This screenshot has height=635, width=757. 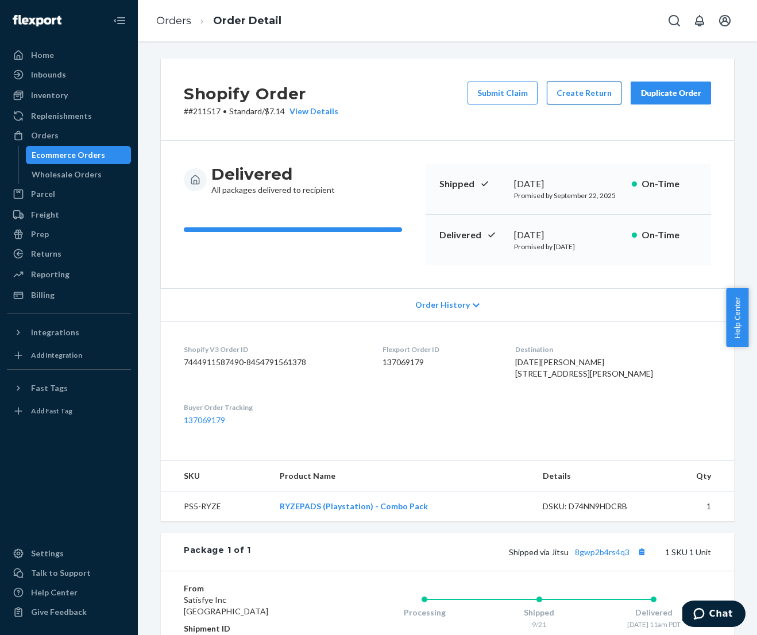 What do you see at coordinates (69, 355) in the screenshot?
I see `a: Add Integration` at bounding box center [69, 355].